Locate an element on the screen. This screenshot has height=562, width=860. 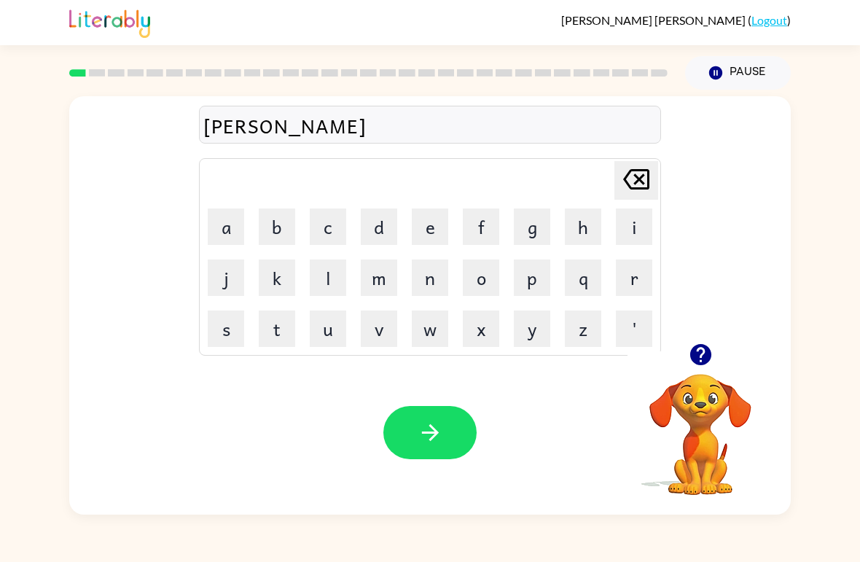
button: o is located at coordinates (481, 278).